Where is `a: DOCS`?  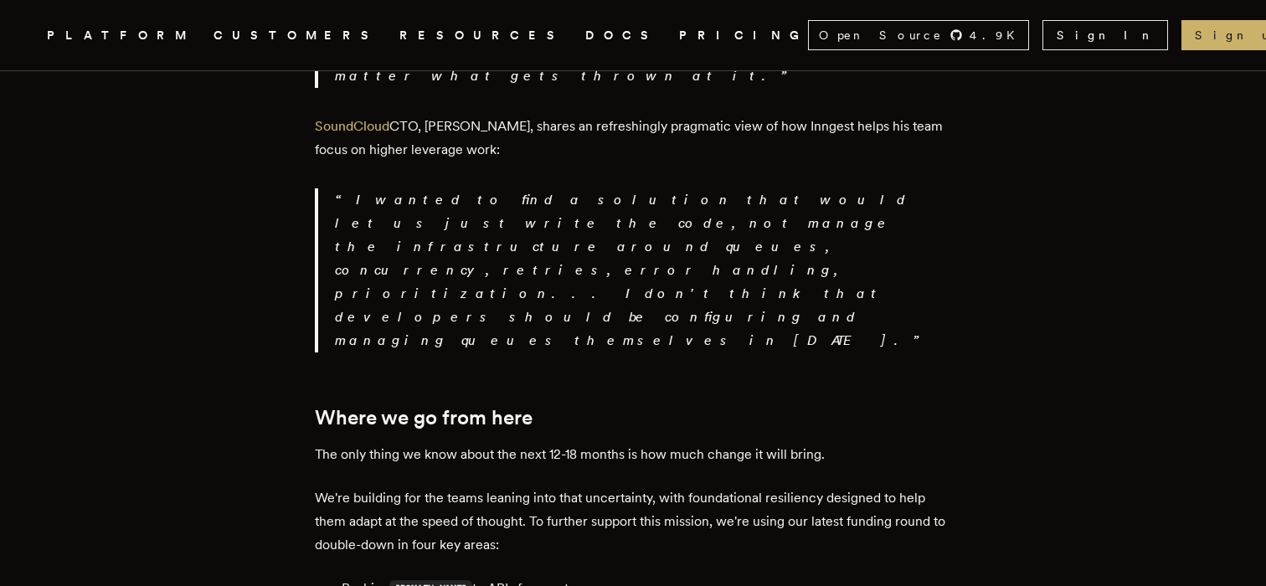
a: DOCS is located at coordinates (622, 35).